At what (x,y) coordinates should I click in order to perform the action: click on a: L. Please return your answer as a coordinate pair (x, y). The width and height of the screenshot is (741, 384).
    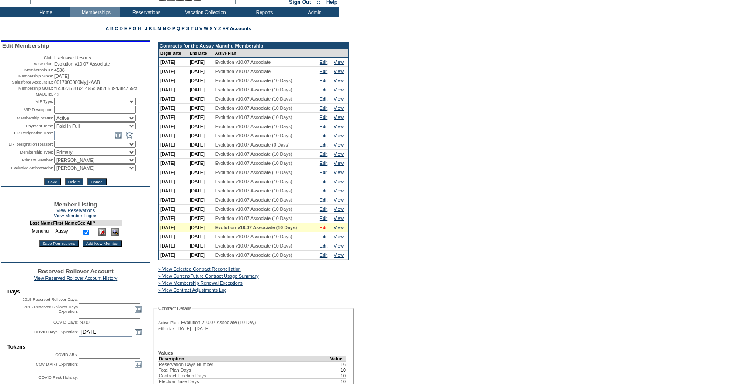
    Looking at the image, I should click on (155, 28).